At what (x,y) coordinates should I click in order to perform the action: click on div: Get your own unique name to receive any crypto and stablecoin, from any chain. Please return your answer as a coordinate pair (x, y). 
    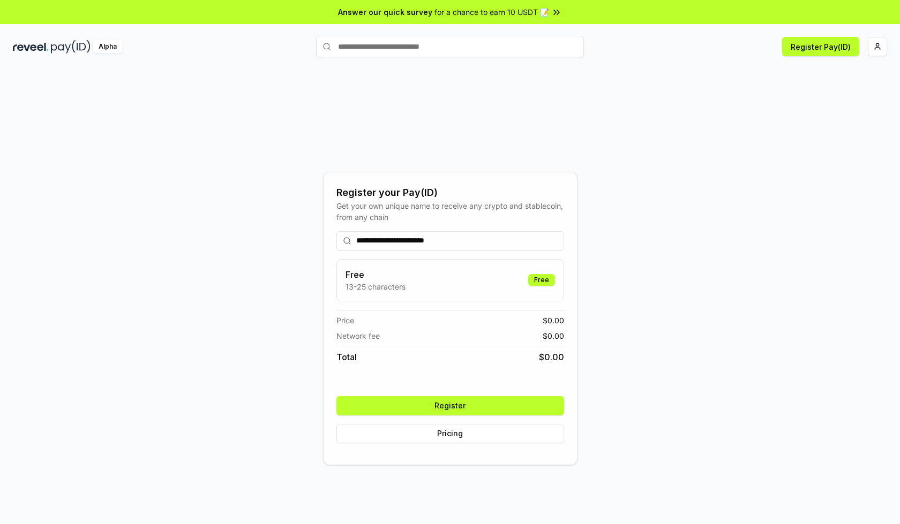
    Looking at the image, I should click on (450, 212).